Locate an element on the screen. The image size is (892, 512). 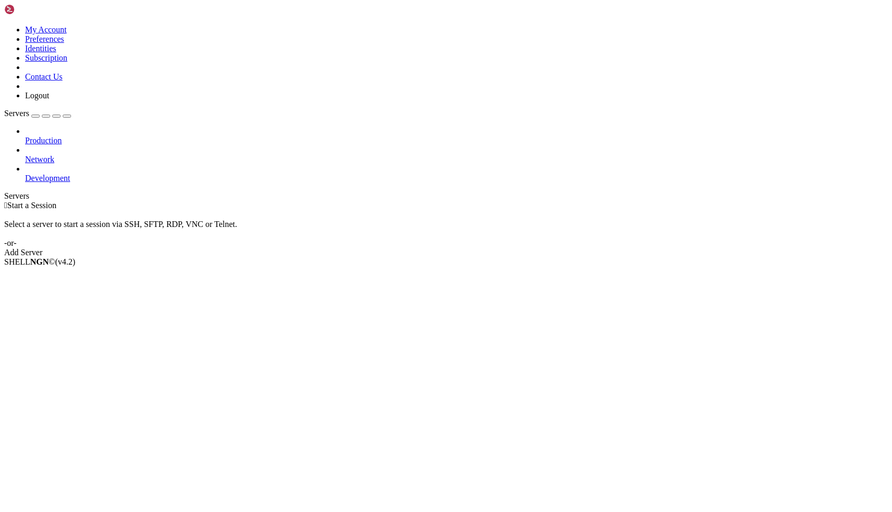
span: Development is located at coordinates (48, 178).